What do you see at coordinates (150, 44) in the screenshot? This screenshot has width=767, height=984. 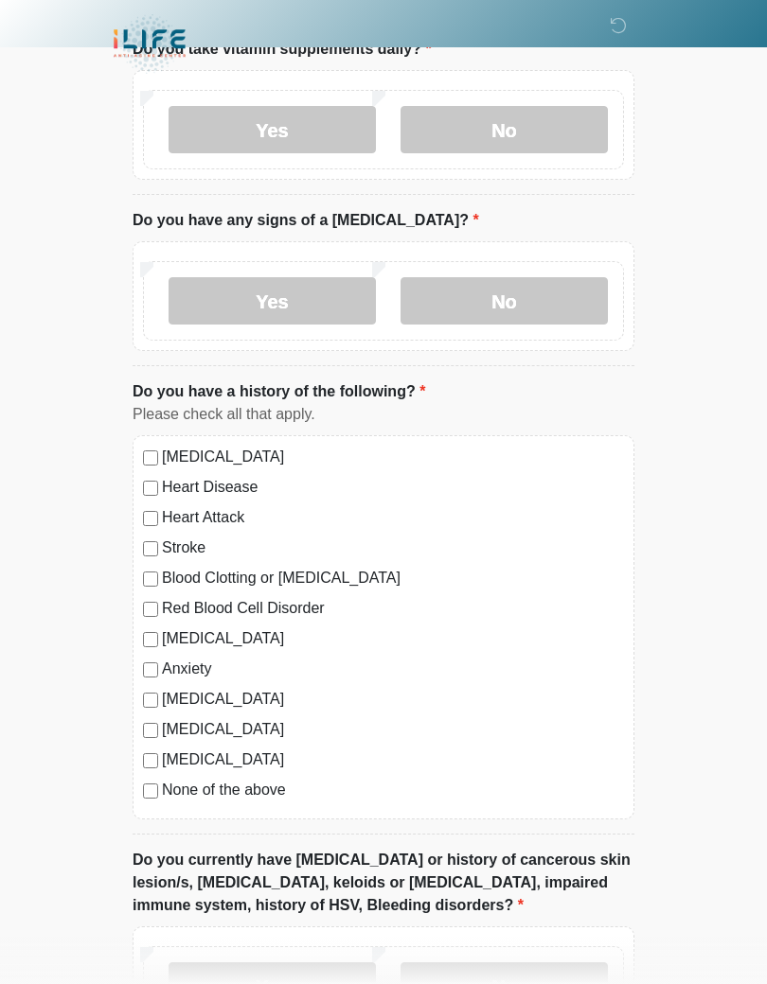 I see `img: iLIFE Anti-Aging Center Logo` at bounding box center [150, 44].